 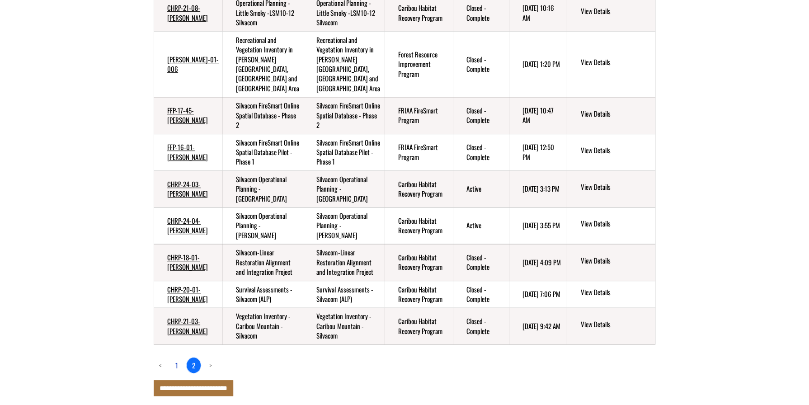 I want to click on td: CHRP-20-01-SILVA, so click(x=188, y=294).